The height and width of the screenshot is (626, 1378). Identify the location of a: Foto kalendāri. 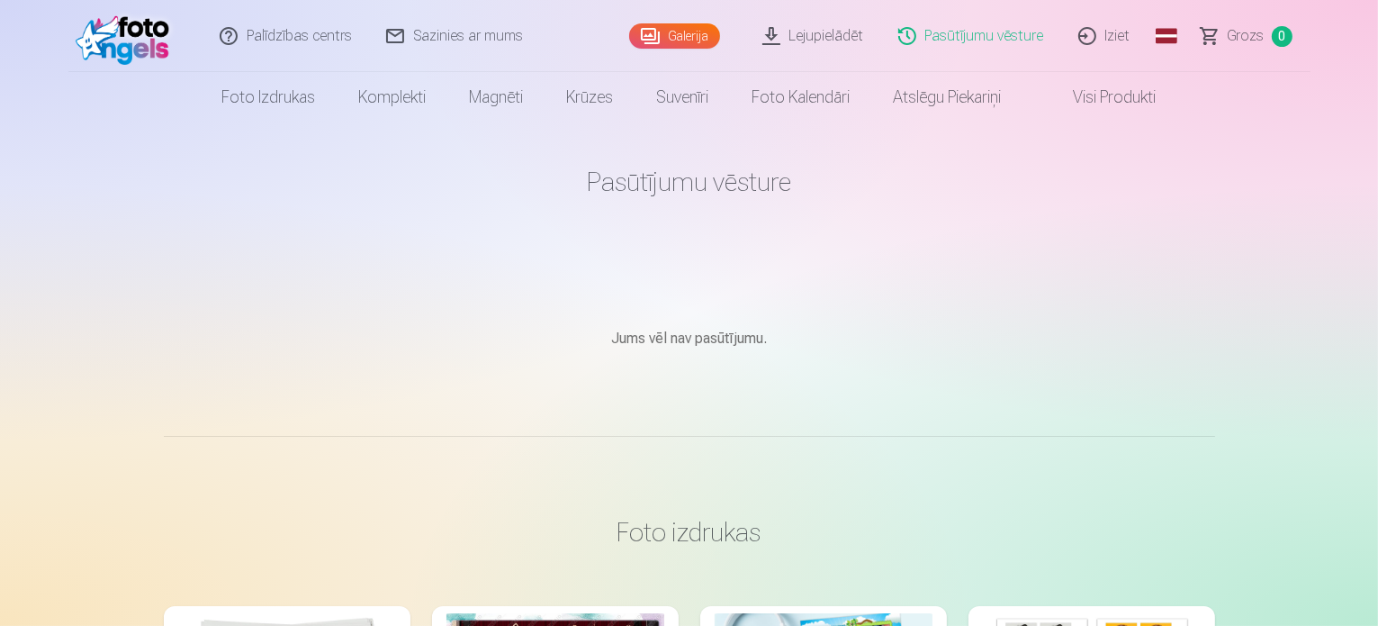
(801, 97).